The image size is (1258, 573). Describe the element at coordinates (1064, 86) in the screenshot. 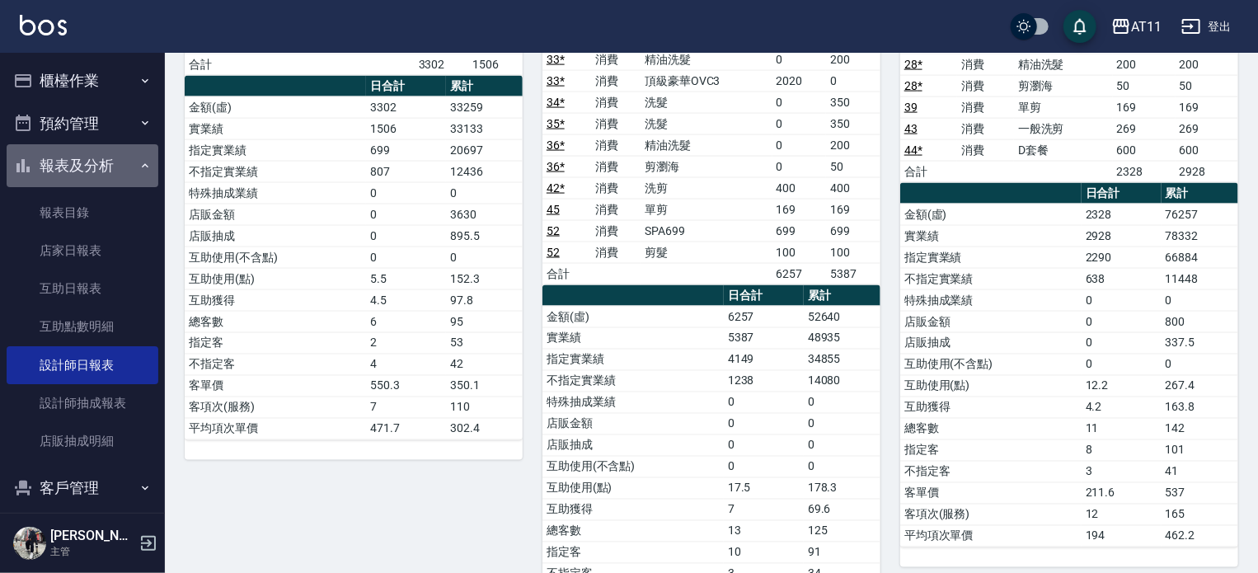

I see `td: 剪瀏海` at that location.